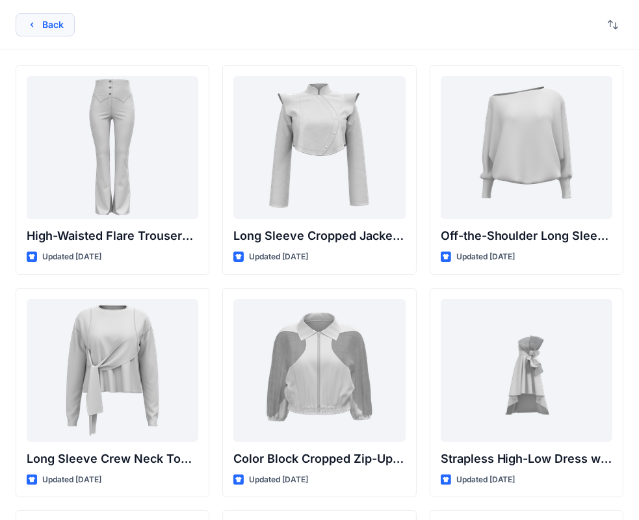 This screenshot has width=639, height=520. What do you see at coordinates (112, 147) in the screenshot?
I see `a: High-Waisted Flare Trousers with Button Detail` at bounding box center [112, 147].